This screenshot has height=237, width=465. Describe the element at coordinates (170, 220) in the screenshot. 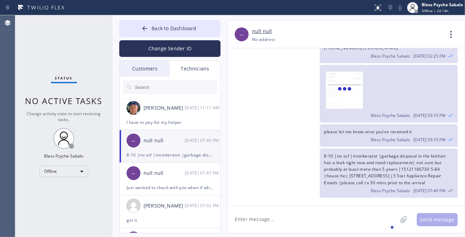

I see `div: got it` at that location.